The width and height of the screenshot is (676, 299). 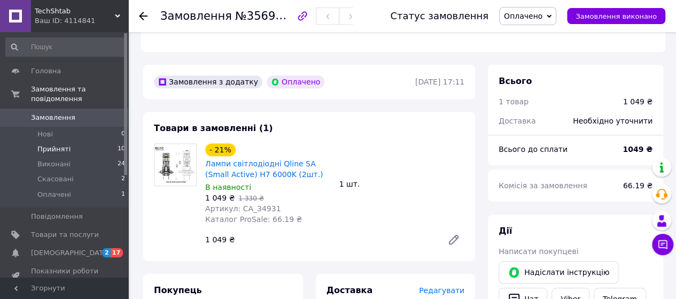 I want to click on span: Нові, so click(x=45, y=134).